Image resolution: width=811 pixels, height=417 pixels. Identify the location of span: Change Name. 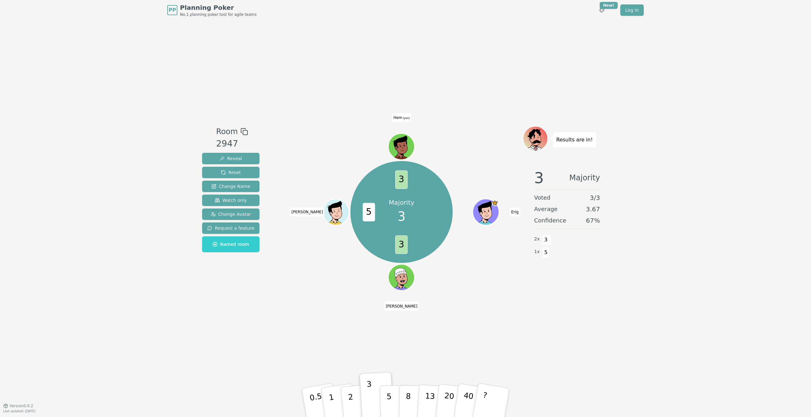
(231, 187).